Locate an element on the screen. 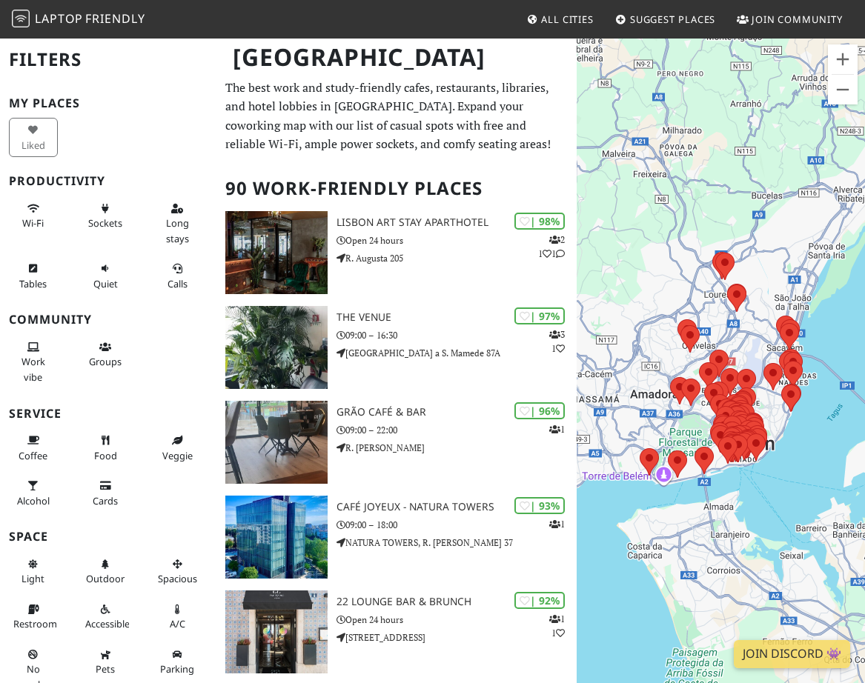 This screenshot has width=865, height=683. h3: Lisbon Art Stay Aparthotel is located at coordinates (456, 222).